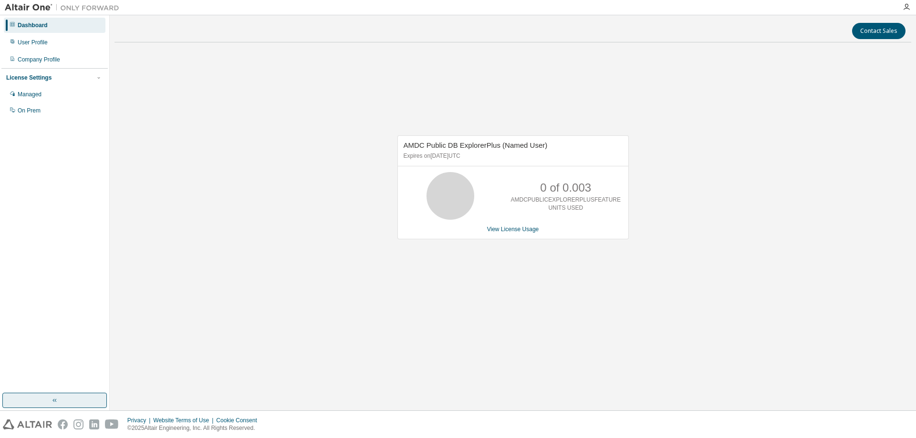 This screenshot has width=916, height=438. What do you see at coordinates (185, 421) in the screenshot?
I see `div: Website Terms of Use` at bounding box center [185, 421].